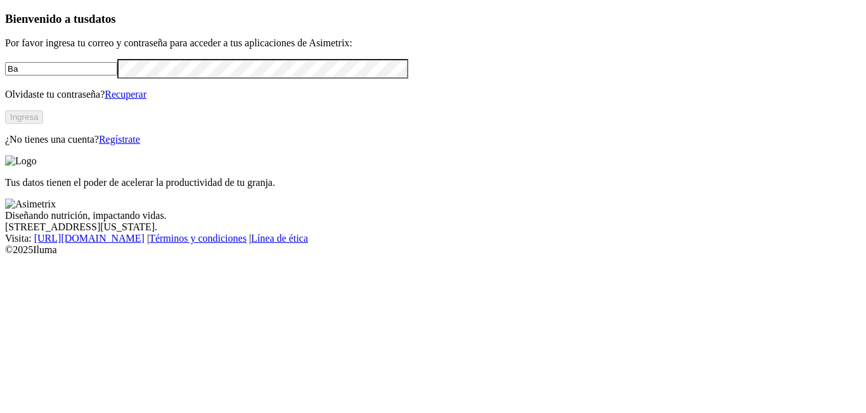  I want to click on img: Asimetrix, so click(30, 204).